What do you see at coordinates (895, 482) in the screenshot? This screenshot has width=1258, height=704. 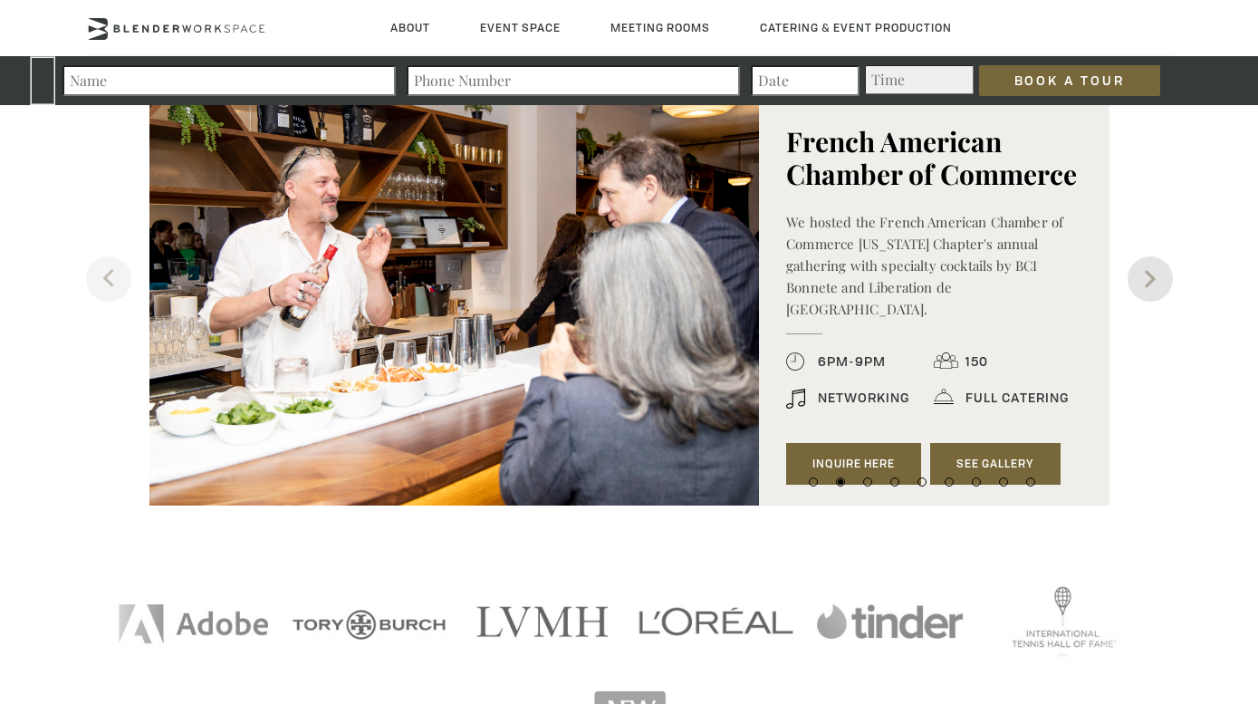 I see `button: 4 of 9` at bounding box center [895, 482].